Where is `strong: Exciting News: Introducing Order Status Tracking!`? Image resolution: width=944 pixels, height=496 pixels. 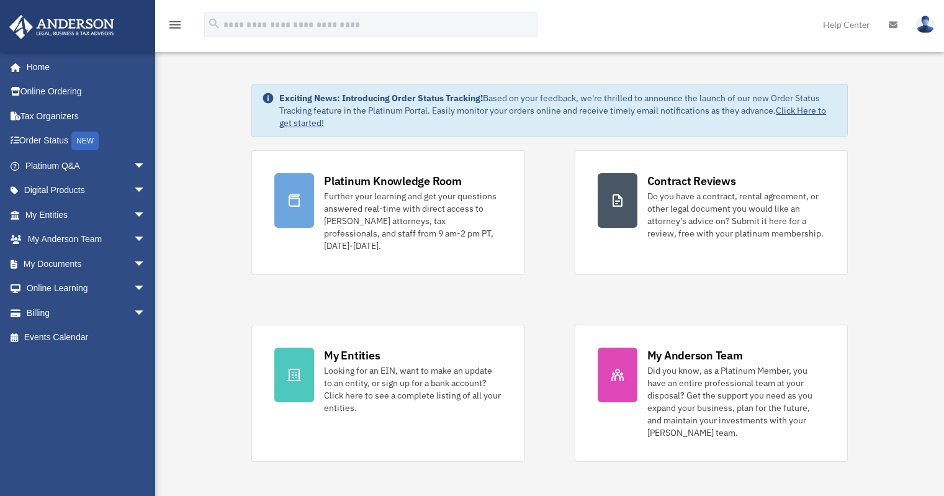 strong: Exciting News: Introducing Order Status Tracking! is located at coordinates (381, 98).